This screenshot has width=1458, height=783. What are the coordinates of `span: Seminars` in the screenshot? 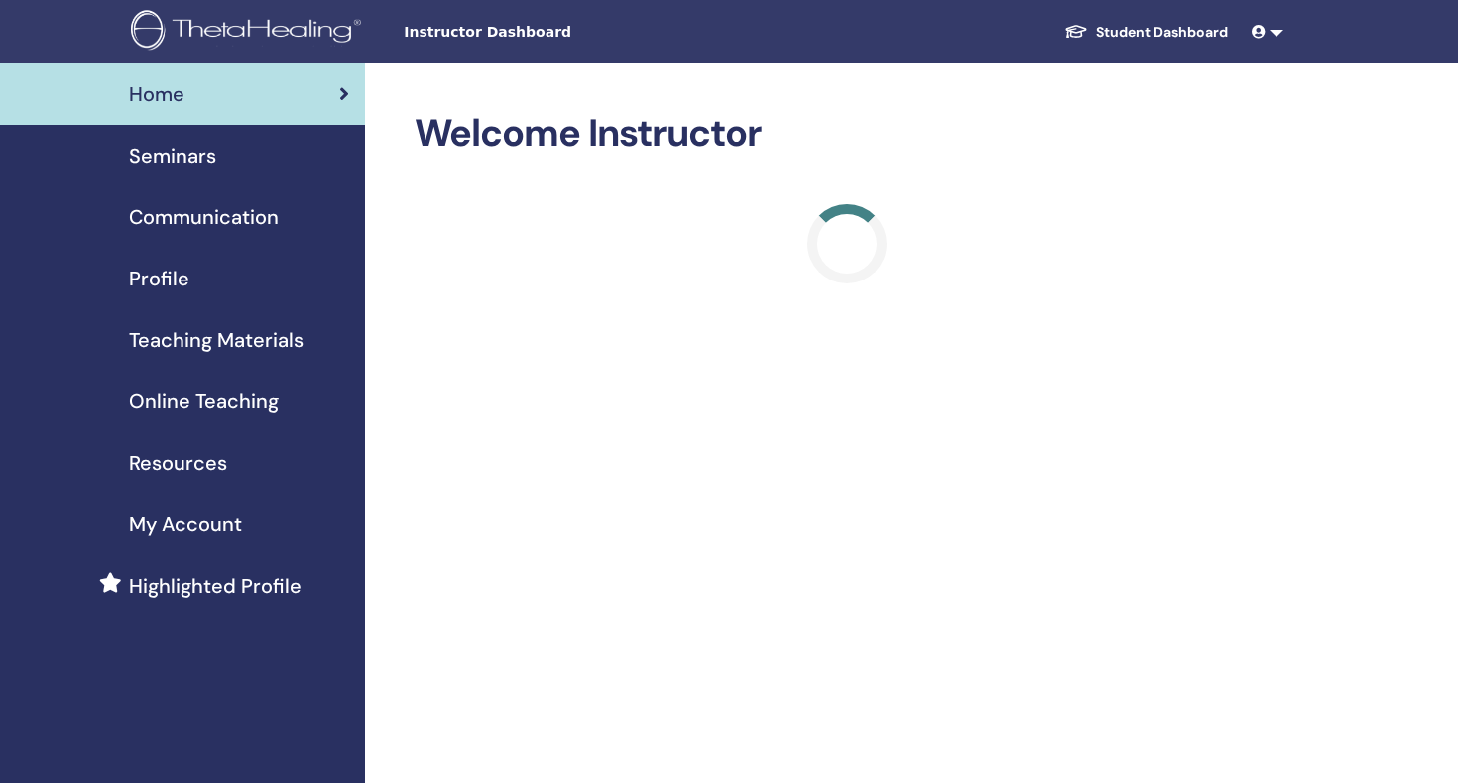 It's located at (173, 156).